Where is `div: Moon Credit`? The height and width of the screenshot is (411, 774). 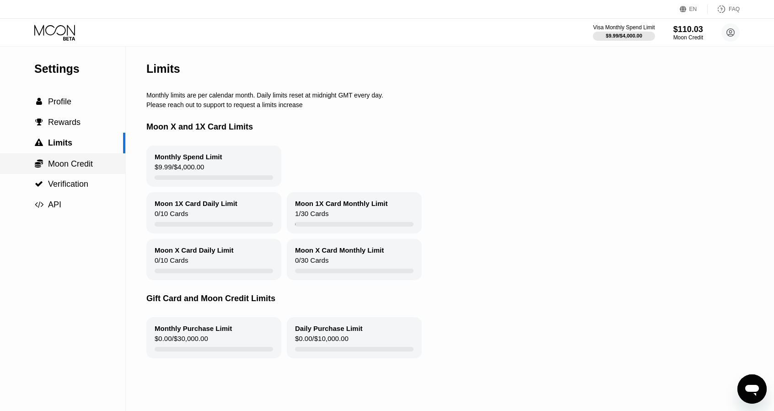 div: Moon Credit is located at coordinates (688, 38).